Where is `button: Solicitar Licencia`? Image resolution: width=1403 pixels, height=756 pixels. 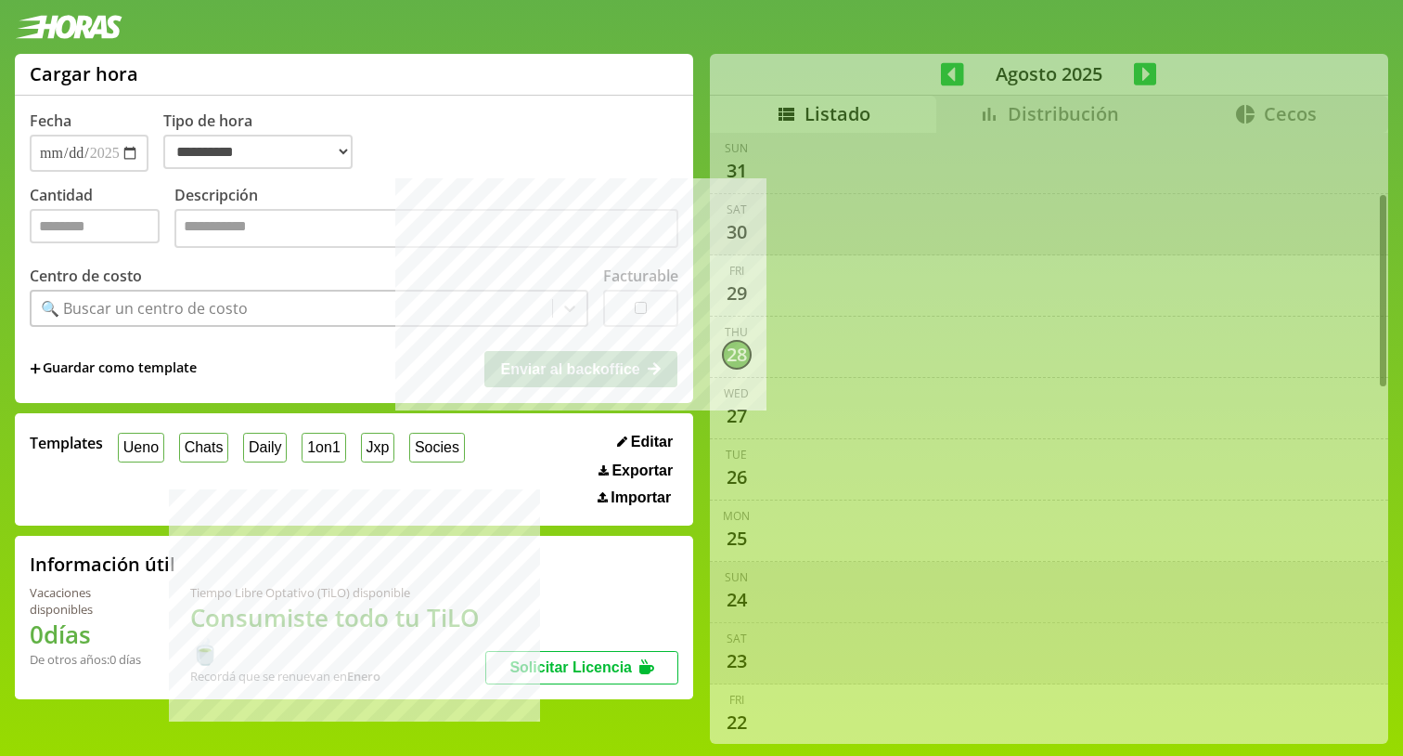
button: Solicitar Licencia is located at coordinates (582, 667).